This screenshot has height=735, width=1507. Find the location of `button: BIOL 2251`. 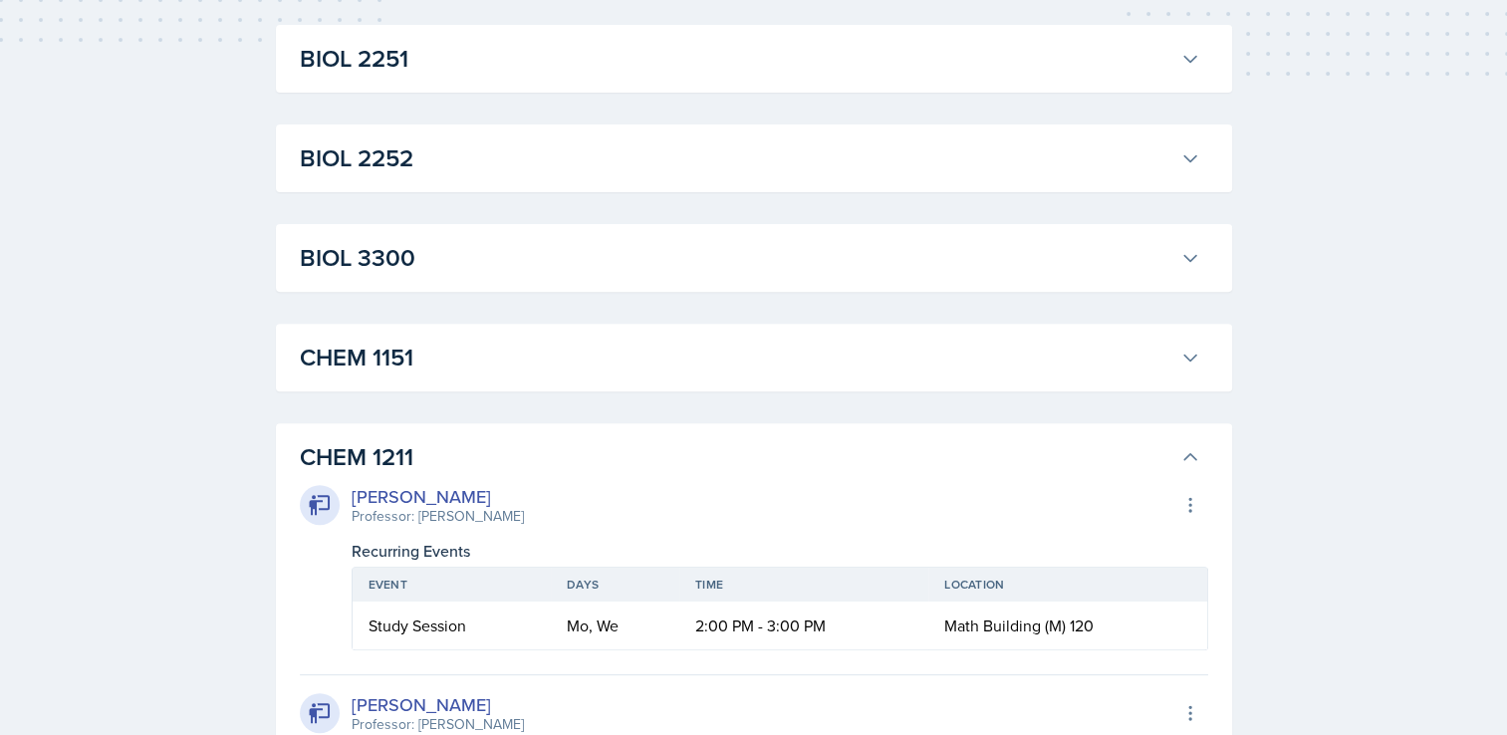

button: BIOL 2251 is located at coordinates (750, 59).